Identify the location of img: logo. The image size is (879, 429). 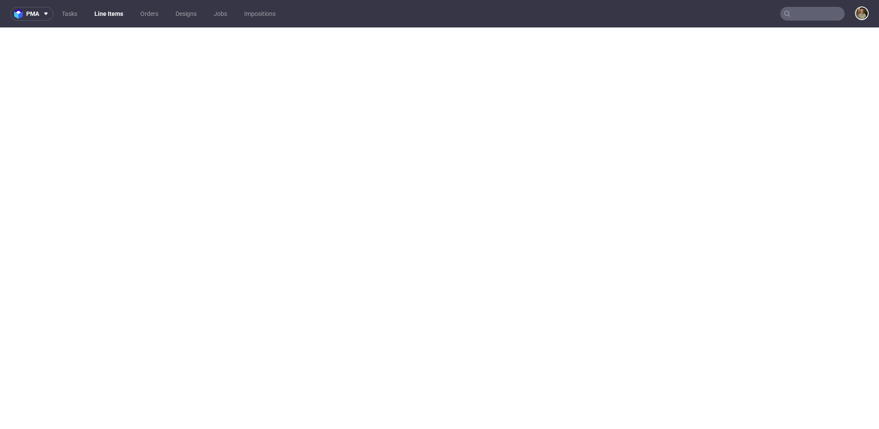
(20, 14).